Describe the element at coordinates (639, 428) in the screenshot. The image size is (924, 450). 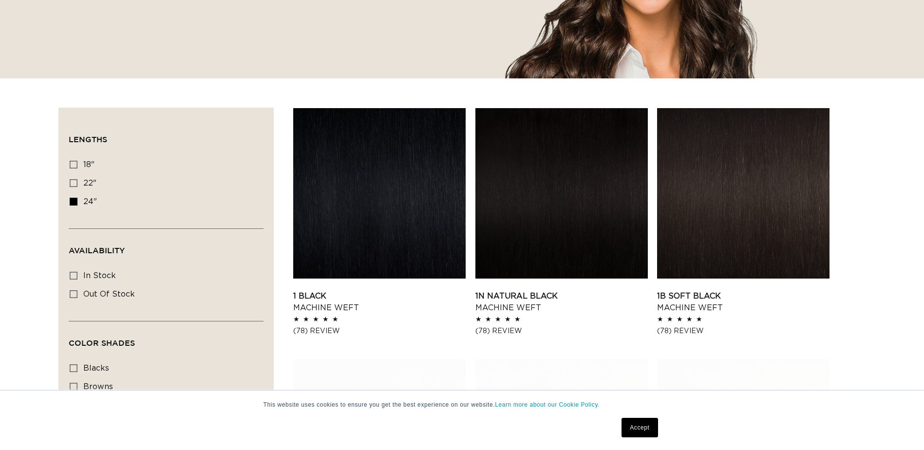
I see `a: Accept` at that location.